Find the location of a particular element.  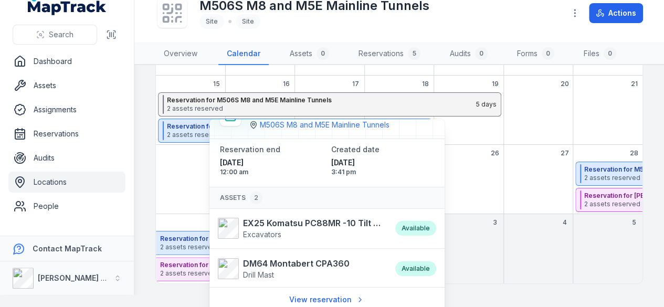

span: 27 is located at coordinates (564, 153).